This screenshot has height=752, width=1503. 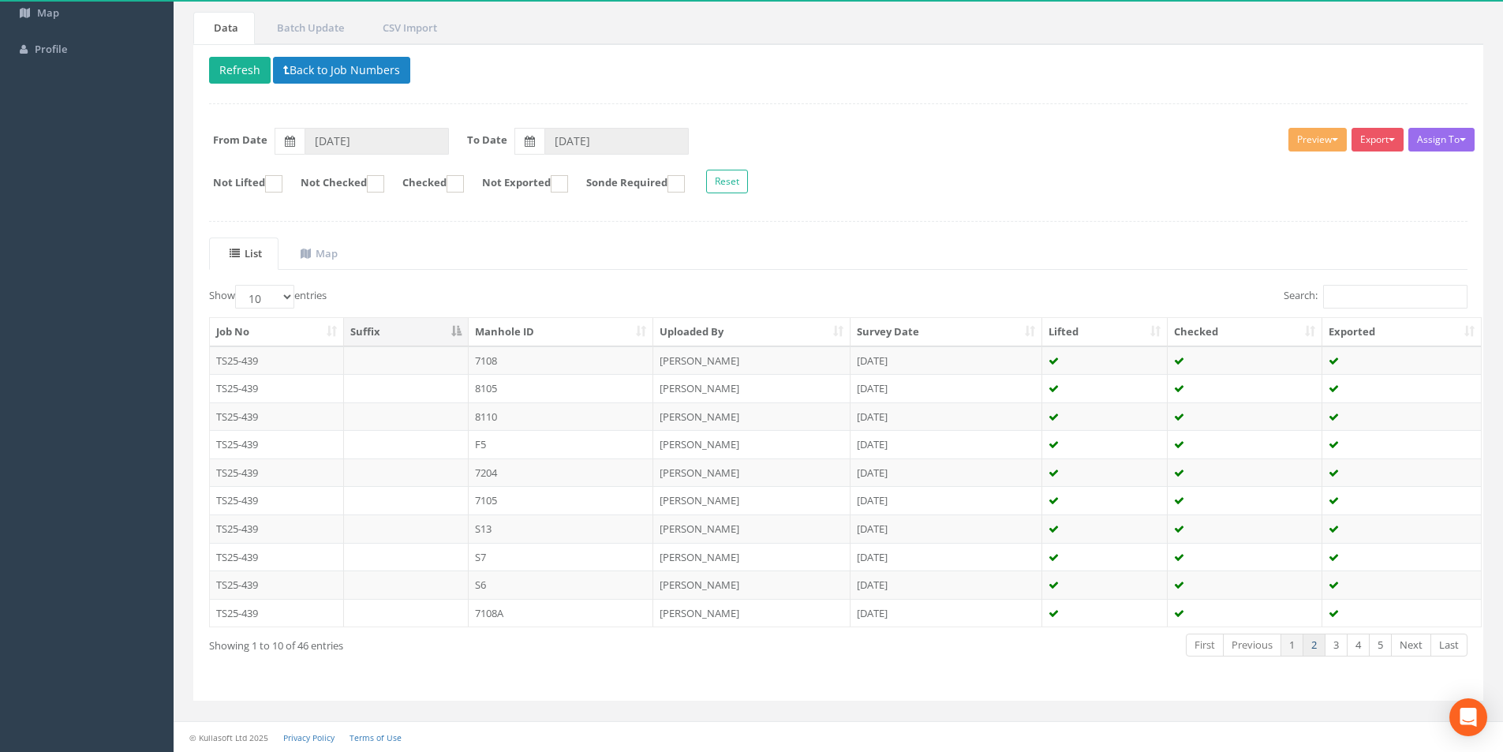 What do you see at coordinates (561, 529) in the screenshot?
I see `td: S13` at bounding box center [561, 529].